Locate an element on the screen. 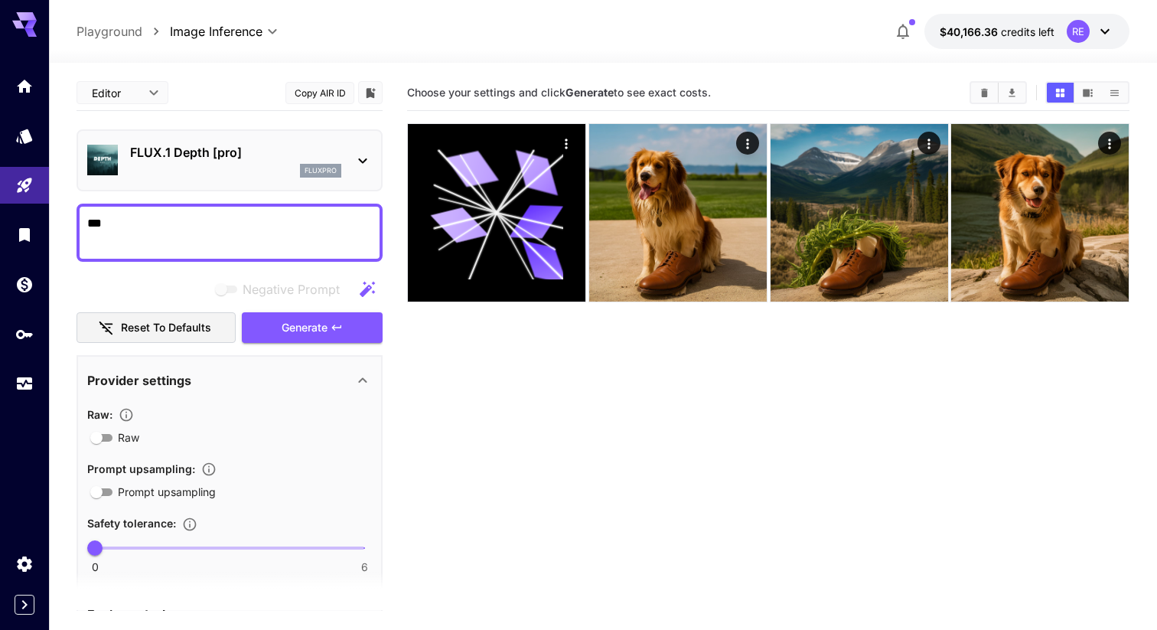  span: Raw : is located at coordinates (100, 414).